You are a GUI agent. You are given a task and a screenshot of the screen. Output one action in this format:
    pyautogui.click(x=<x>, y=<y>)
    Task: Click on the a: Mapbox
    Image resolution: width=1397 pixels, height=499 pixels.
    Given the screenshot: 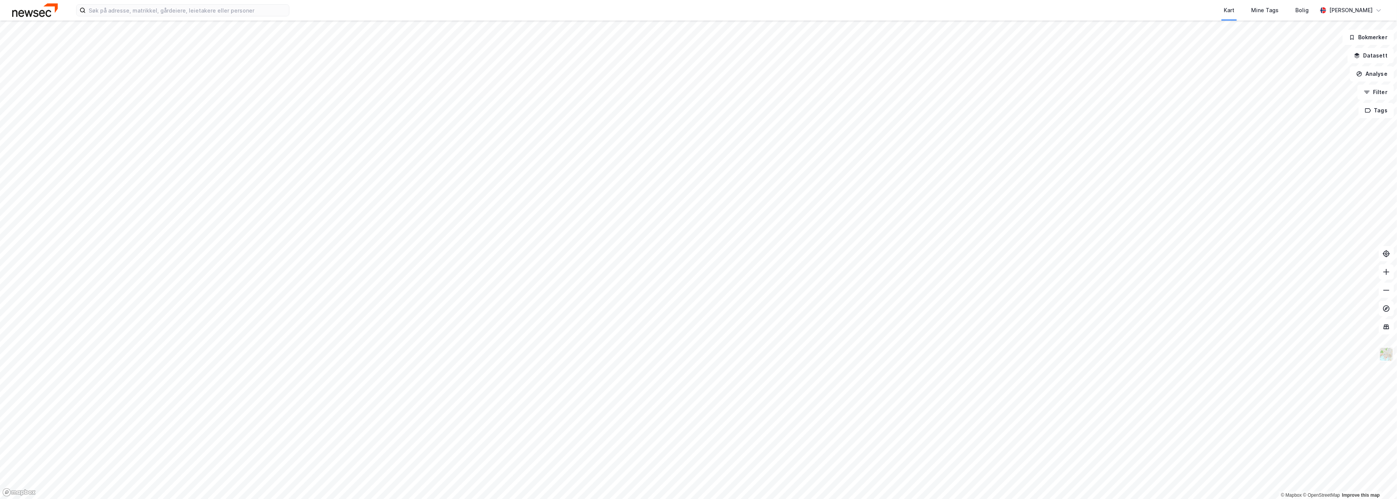 What is the action you would take?
    pyautogui.click(x=1291, y=495)
    